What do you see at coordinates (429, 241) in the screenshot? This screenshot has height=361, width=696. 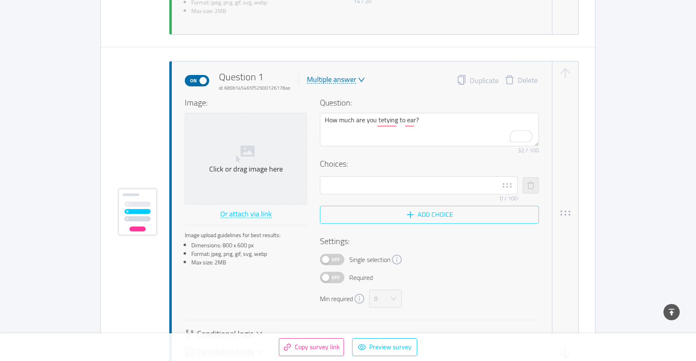 I see `h4: Settings:` at bounding box center [429, 241].